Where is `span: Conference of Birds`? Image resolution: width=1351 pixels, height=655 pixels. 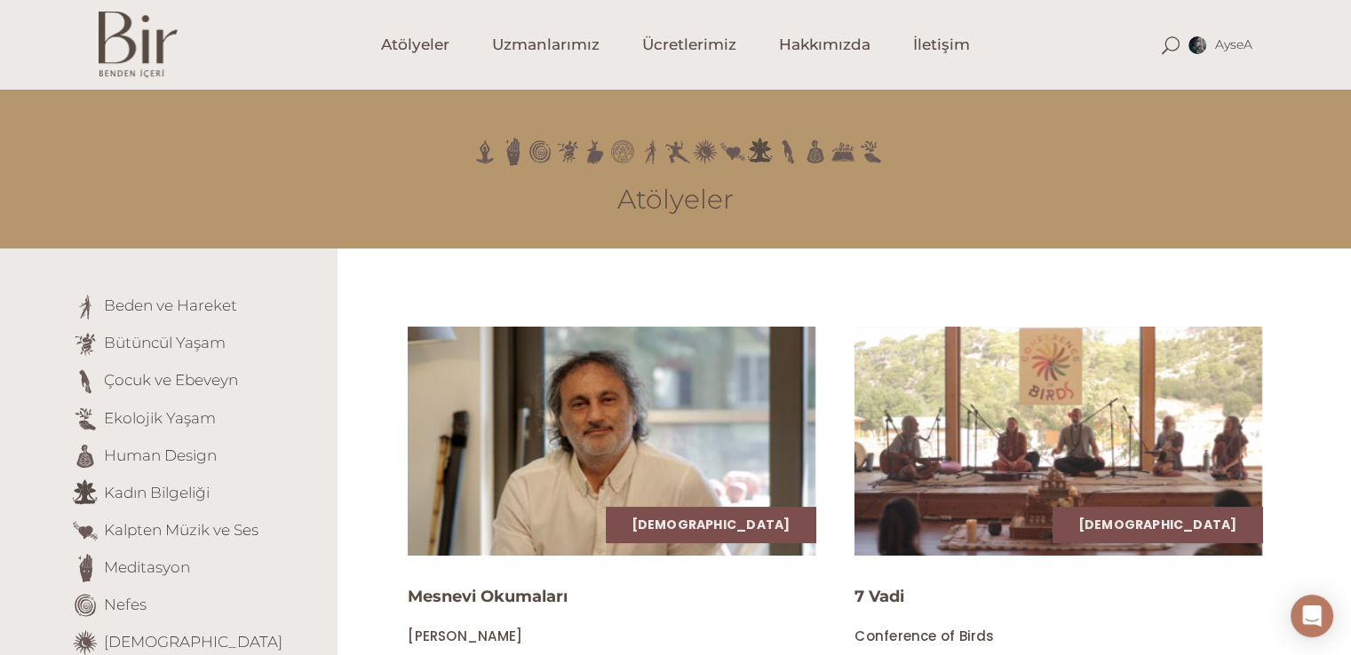 span: Conference of Birds is located at coordinates (924, 636).